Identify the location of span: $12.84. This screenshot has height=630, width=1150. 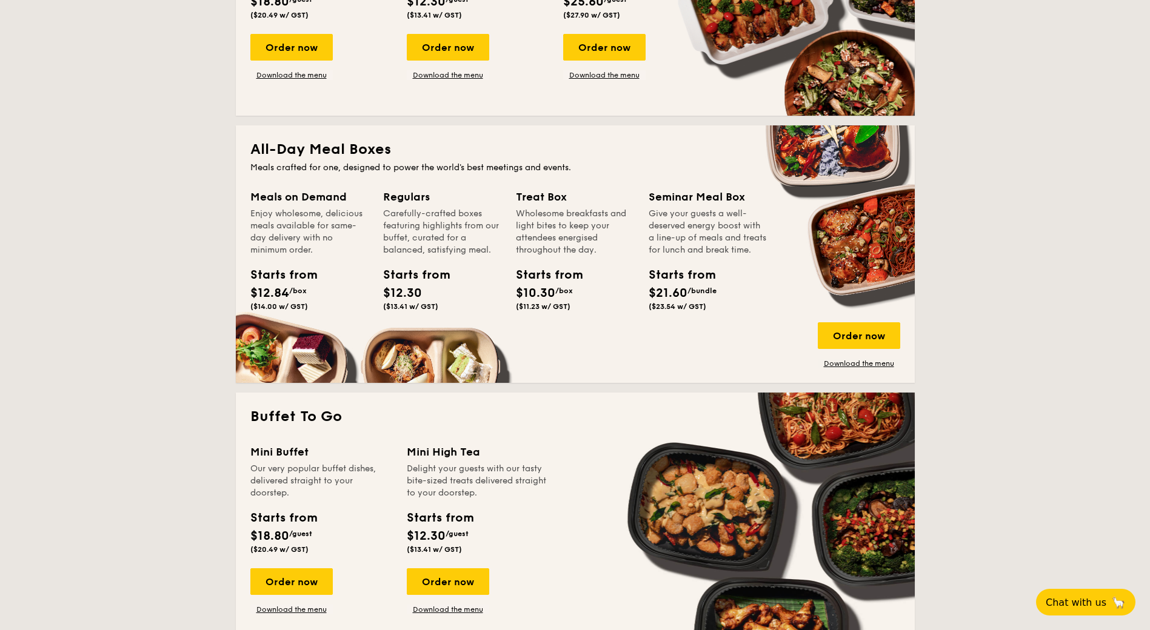
(270, 293).